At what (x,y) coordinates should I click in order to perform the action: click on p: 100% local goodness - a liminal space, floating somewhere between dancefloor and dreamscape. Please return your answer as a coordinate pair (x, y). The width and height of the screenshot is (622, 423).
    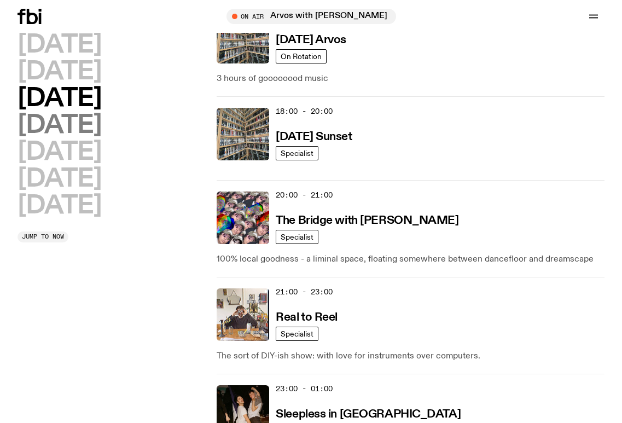
    Looking at the image, I should click on (411, 259).